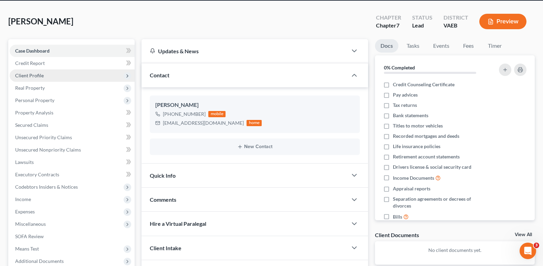  I want to click on span: Quick Info, so click(162, 175).